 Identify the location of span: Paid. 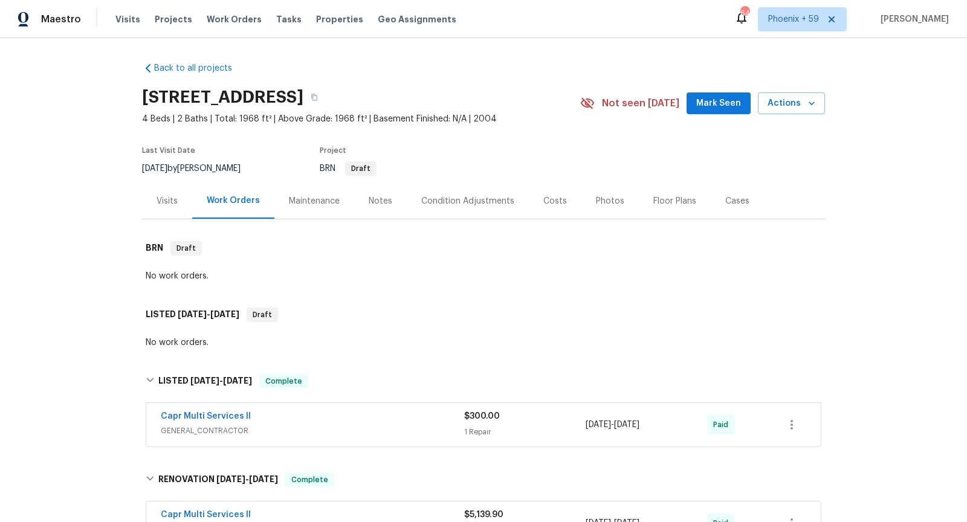
(723, 425).